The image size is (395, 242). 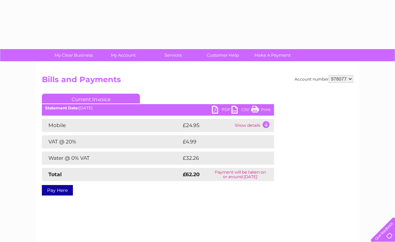 What do you see at coordinates (207, 125) in the screenshot?
I see `td: £24.95` at bounding box center [207, 125].